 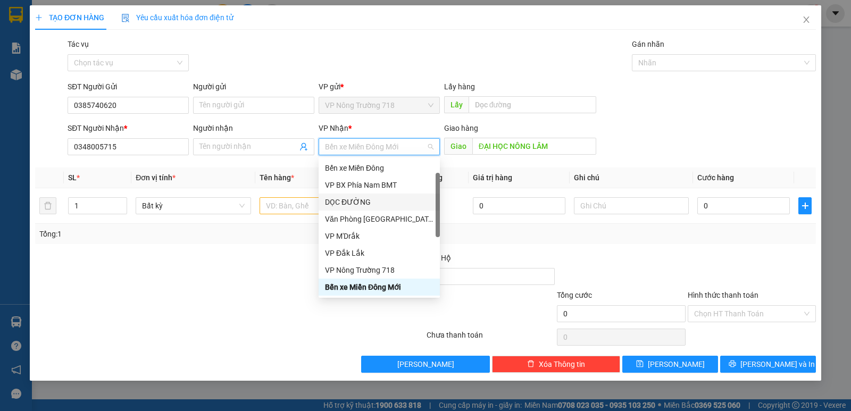 What do you see at coordinates (128, 42) in the screenshot?
I see `div: 0933193679` at bounding box center [128, 42].